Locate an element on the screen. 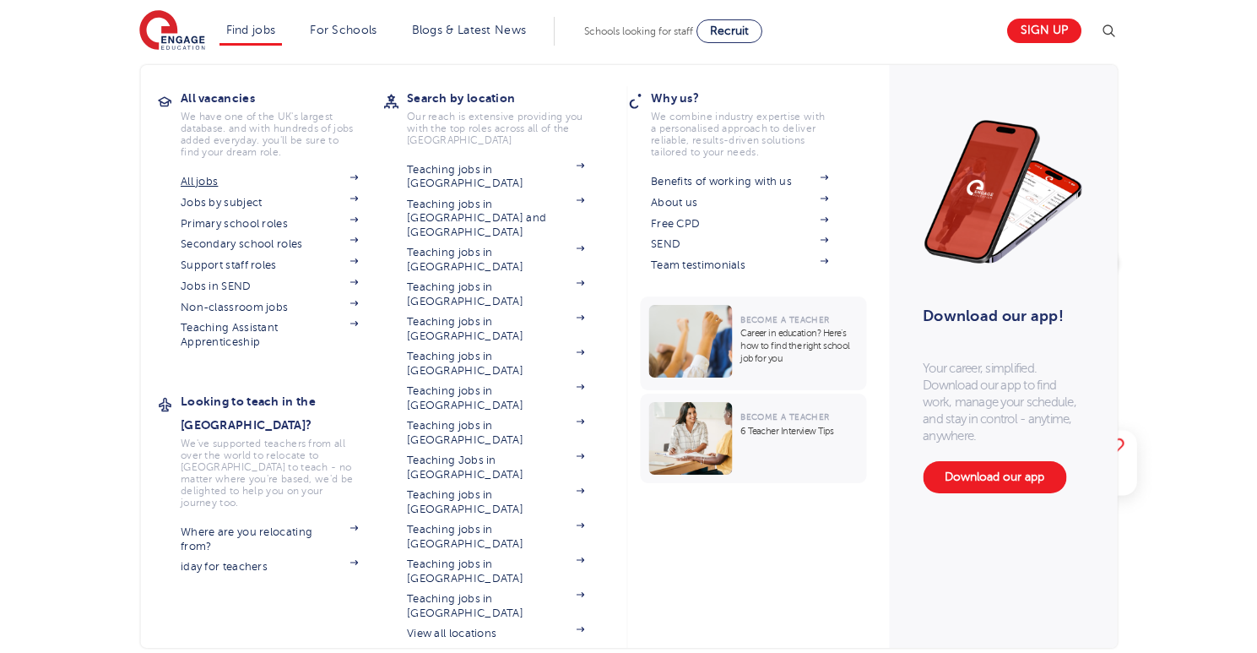  p: Career in education? Here’s how to find the right school job for you is located at coordinates (799, 345).